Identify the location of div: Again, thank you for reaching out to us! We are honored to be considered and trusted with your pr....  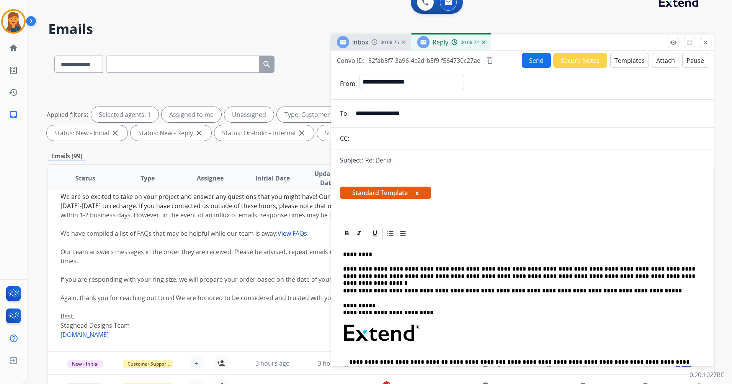
(319, 298).